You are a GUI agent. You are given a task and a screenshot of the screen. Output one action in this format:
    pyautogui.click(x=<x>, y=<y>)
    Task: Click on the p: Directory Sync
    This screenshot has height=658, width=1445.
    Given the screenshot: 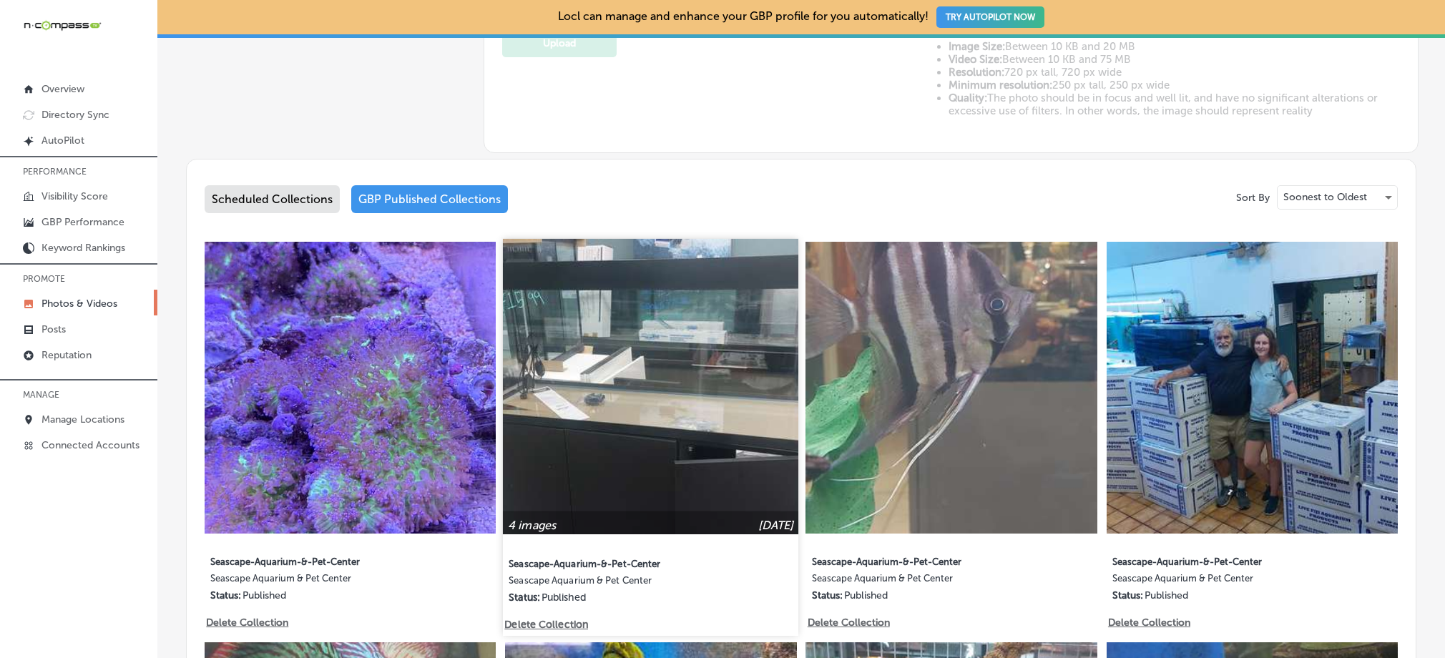 What is the action you would take?
    pyautogui.click(x=75, y=114)
    